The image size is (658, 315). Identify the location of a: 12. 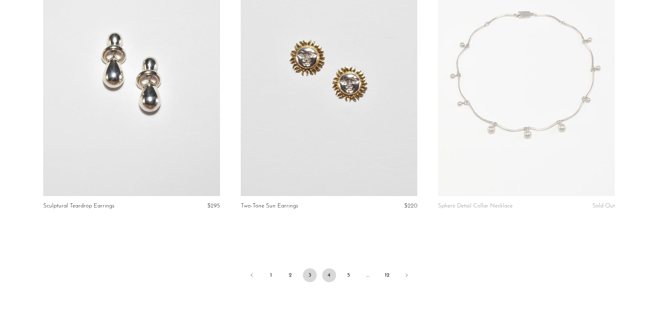
(387, 275).